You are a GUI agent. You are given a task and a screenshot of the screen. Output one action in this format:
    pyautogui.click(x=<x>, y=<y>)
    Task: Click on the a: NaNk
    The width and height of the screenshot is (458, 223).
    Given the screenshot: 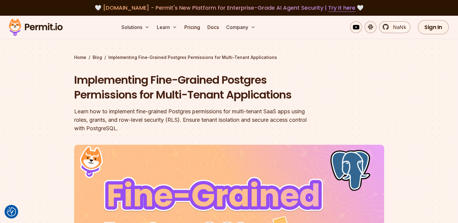 What is the action you would take?
    pyautogui.click(x=394, y=27)
    